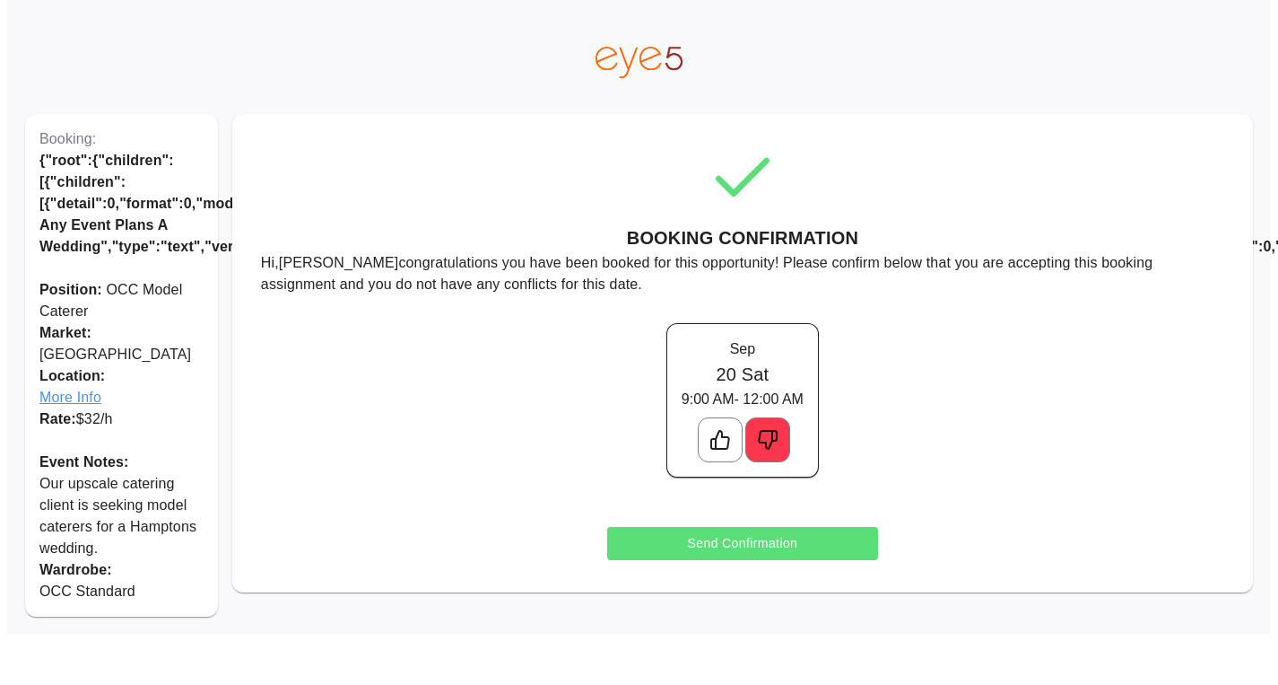 The image size is (1278, 685). Describe the element at coordinates (743, 349) in the screenshot. I see `p: Sep` at that location.